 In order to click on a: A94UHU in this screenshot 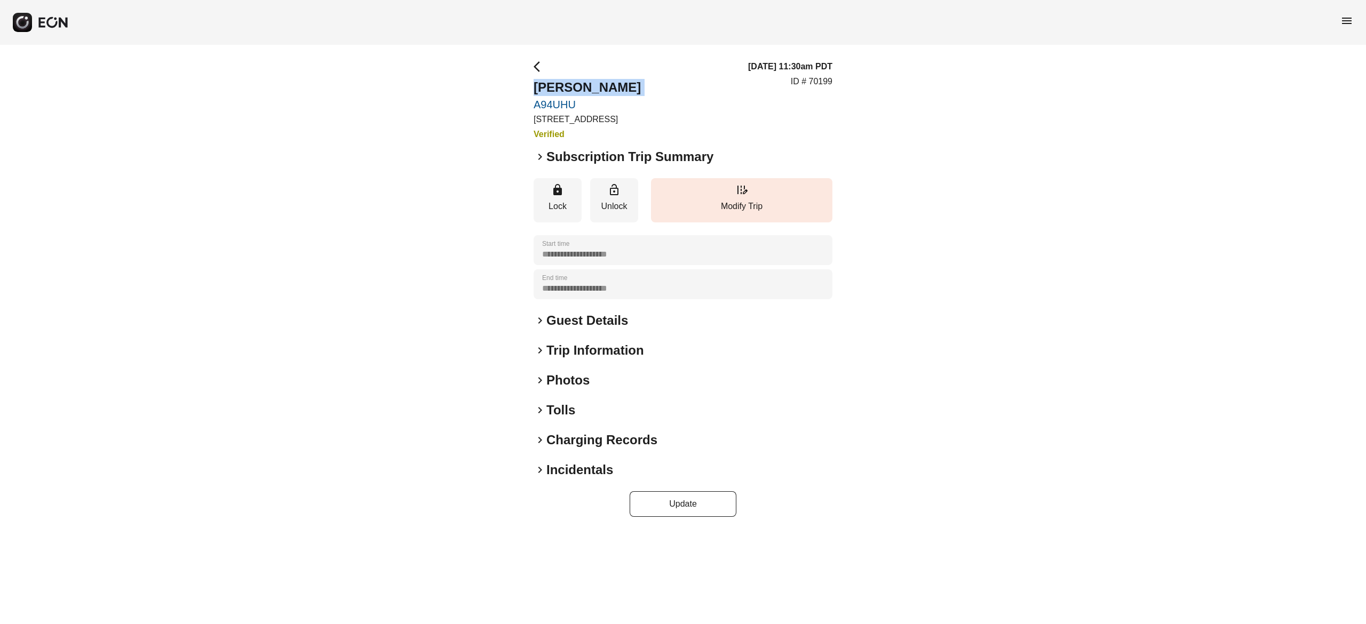, I will do `click(587, 105)`.